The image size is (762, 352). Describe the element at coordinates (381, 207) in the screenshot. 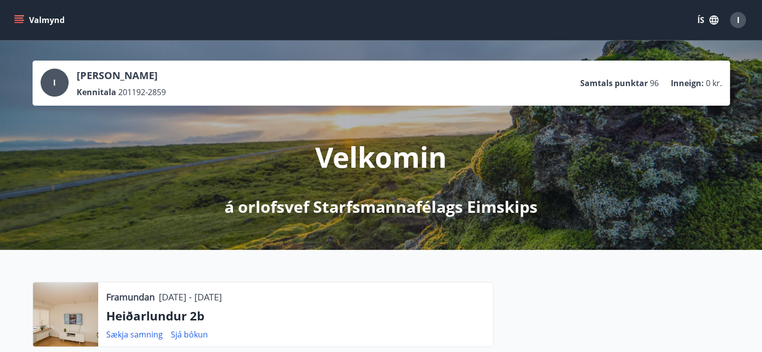

I see `p: á orlofsvef Starfsmannafélags Eimskips` at that location.